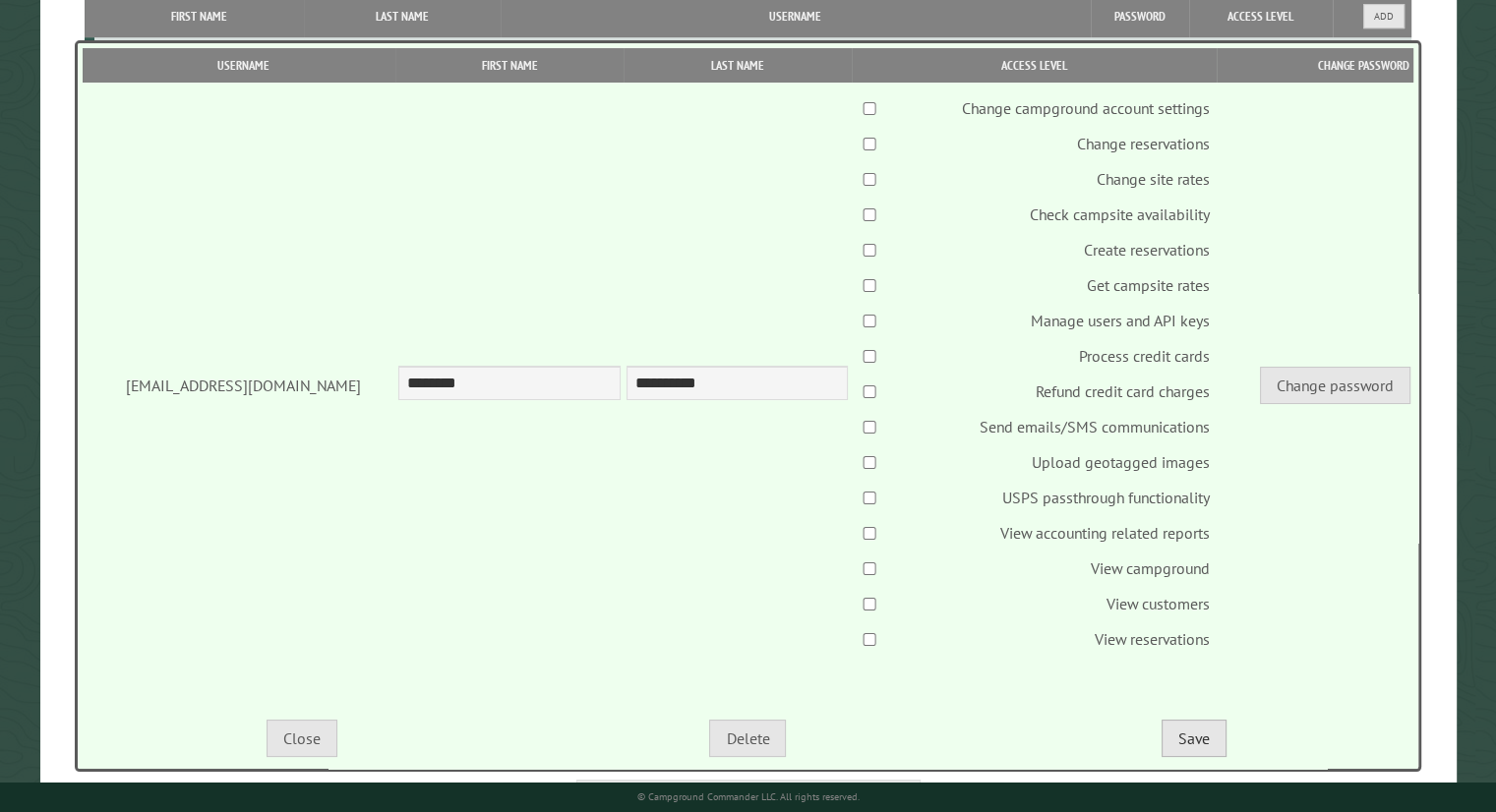 This screenshot has width=1496, height=812. What do you see at coordinates (1052, 532) in the screenshot?
I see `td: User can view billing and accounting related reports` at bounding box center [1052, 532].